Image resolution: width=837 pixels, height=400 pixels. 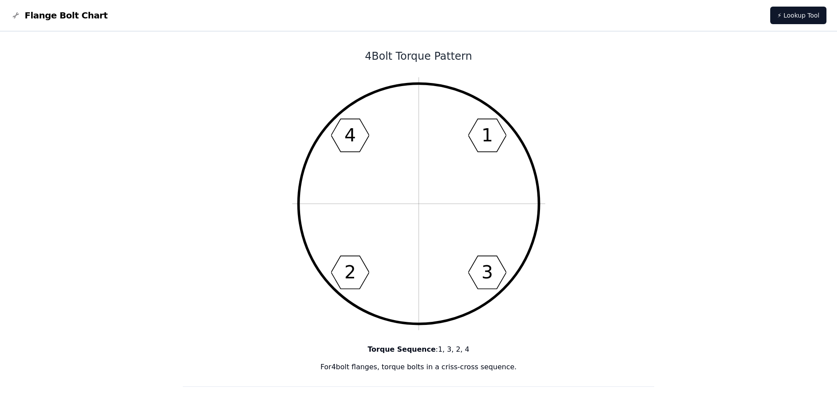 What do you see at coordinates (402, 349) in the screenshot?
I see `b: Torque Sequence` at bounding box center [402, 349].